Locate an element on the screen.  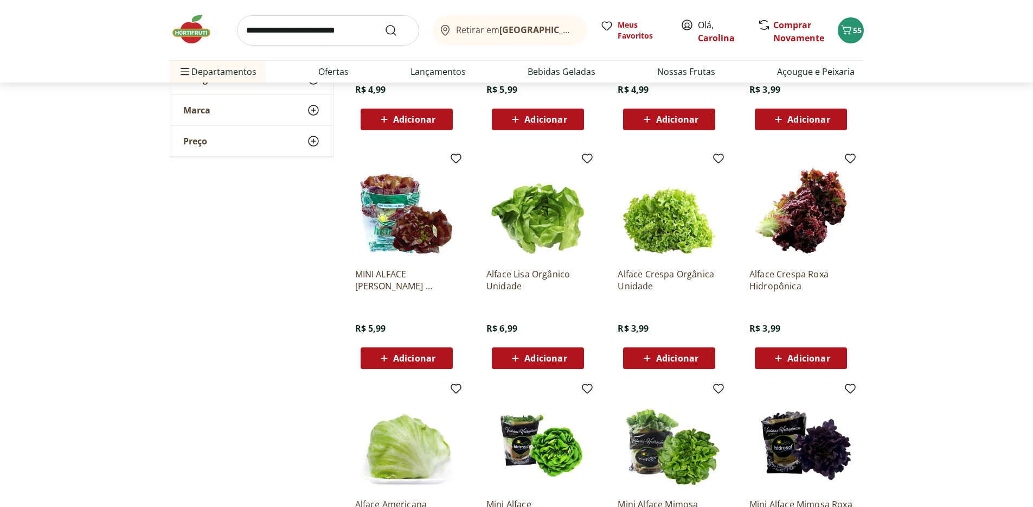
span: Olá, is located at coordinates (722, 31).